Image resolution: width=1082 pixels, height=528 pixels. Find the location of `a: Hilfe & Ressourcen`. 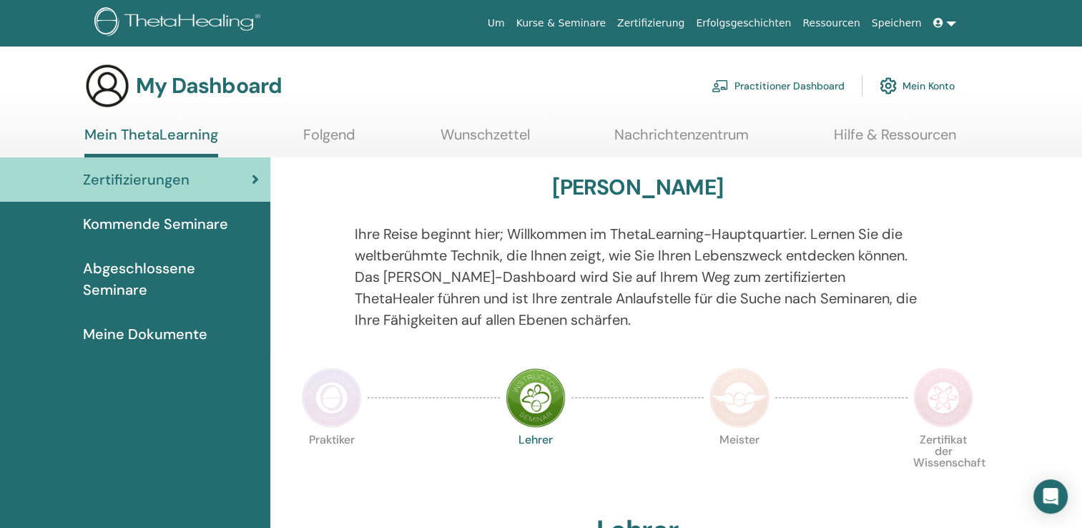

a: Hilfe & Ressourcen is located at coordinates (894, 139).